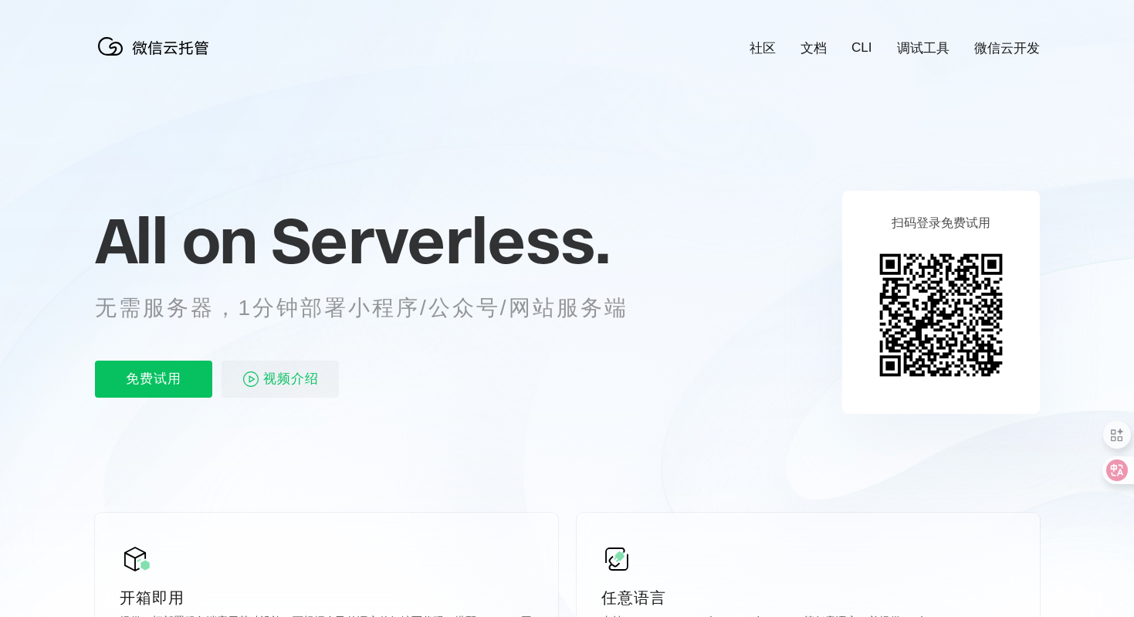 The height and width of the screenshot is (617, 1134). What do you see at coordinates (763, 48) in the screenshot?
I see `a: 社区` at bounding box center [763, 48].